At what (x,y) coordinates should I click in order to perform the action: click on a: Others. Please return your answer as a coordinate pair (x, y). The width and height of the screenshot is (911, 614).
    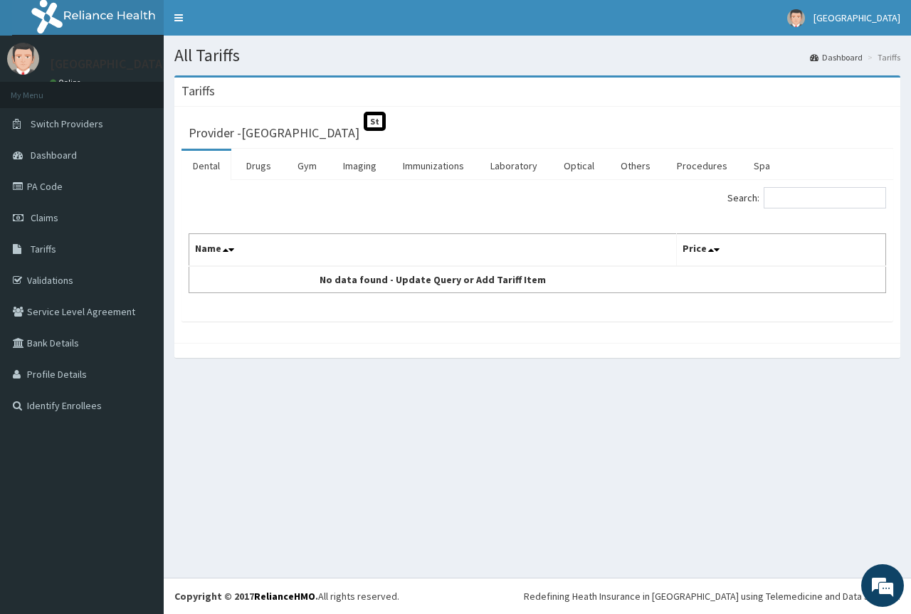
    Looking at the image, I should click on (635, 166).